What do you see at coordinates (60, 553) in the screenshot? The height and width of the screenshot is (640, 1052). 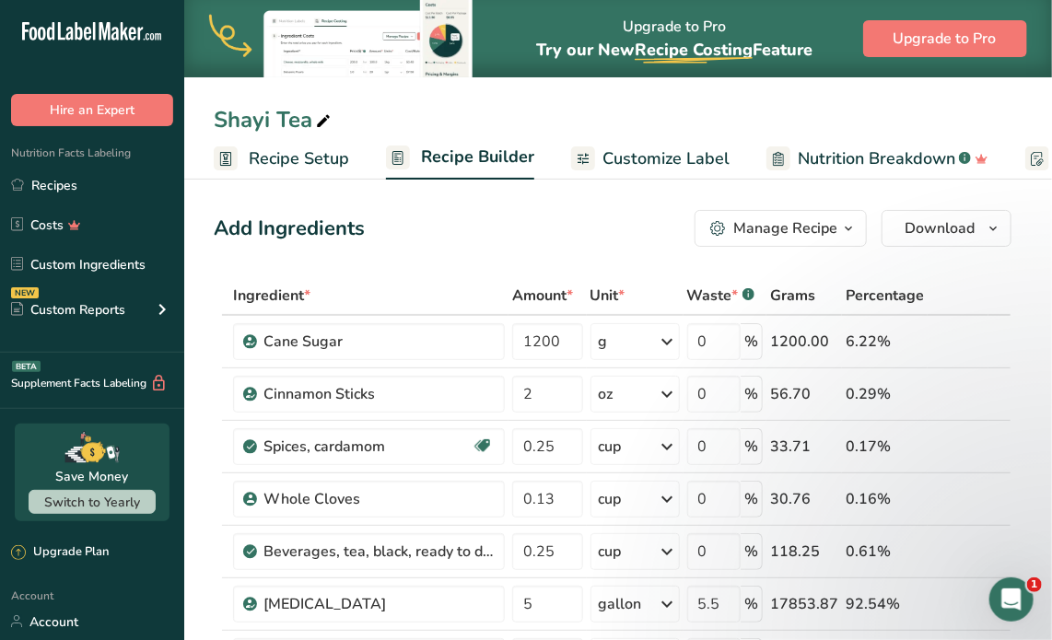 I see `div: Upgrade Plan` at bounding box center [60, 553].